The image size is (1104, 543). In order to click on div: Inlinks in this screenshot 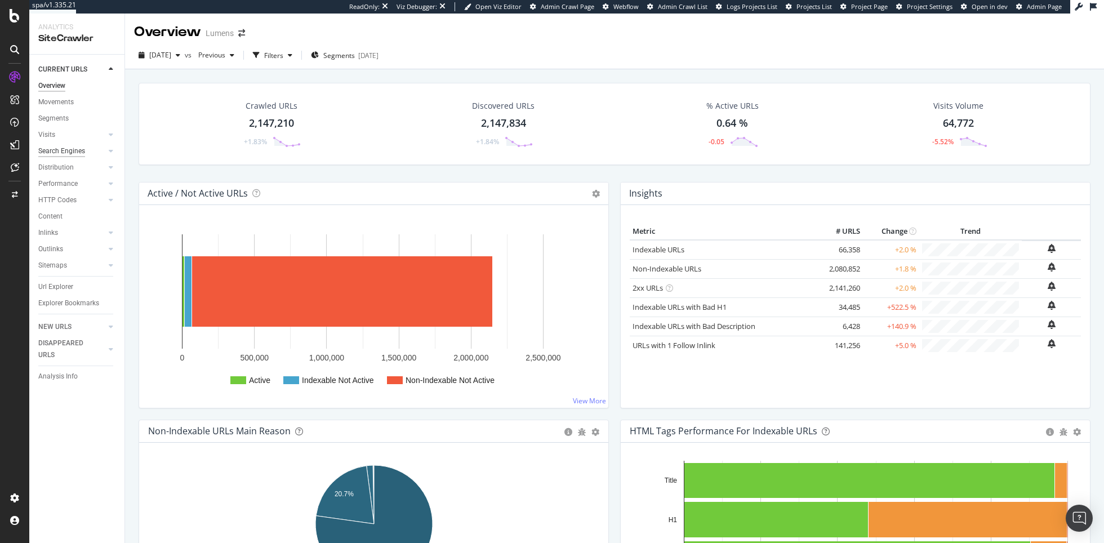, I will do `click(48, 233)`.